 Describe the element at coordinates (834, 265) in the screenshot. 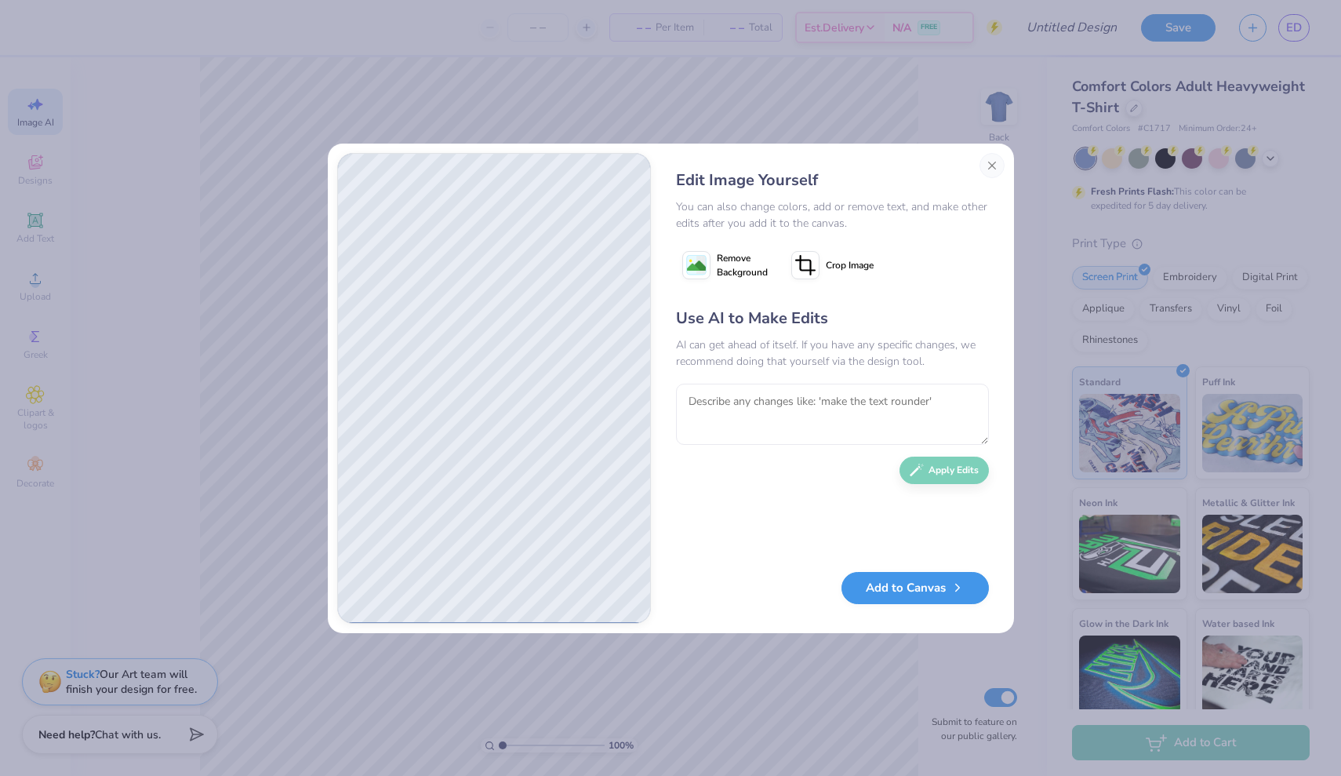

I see `button: Crop Image` at that location.